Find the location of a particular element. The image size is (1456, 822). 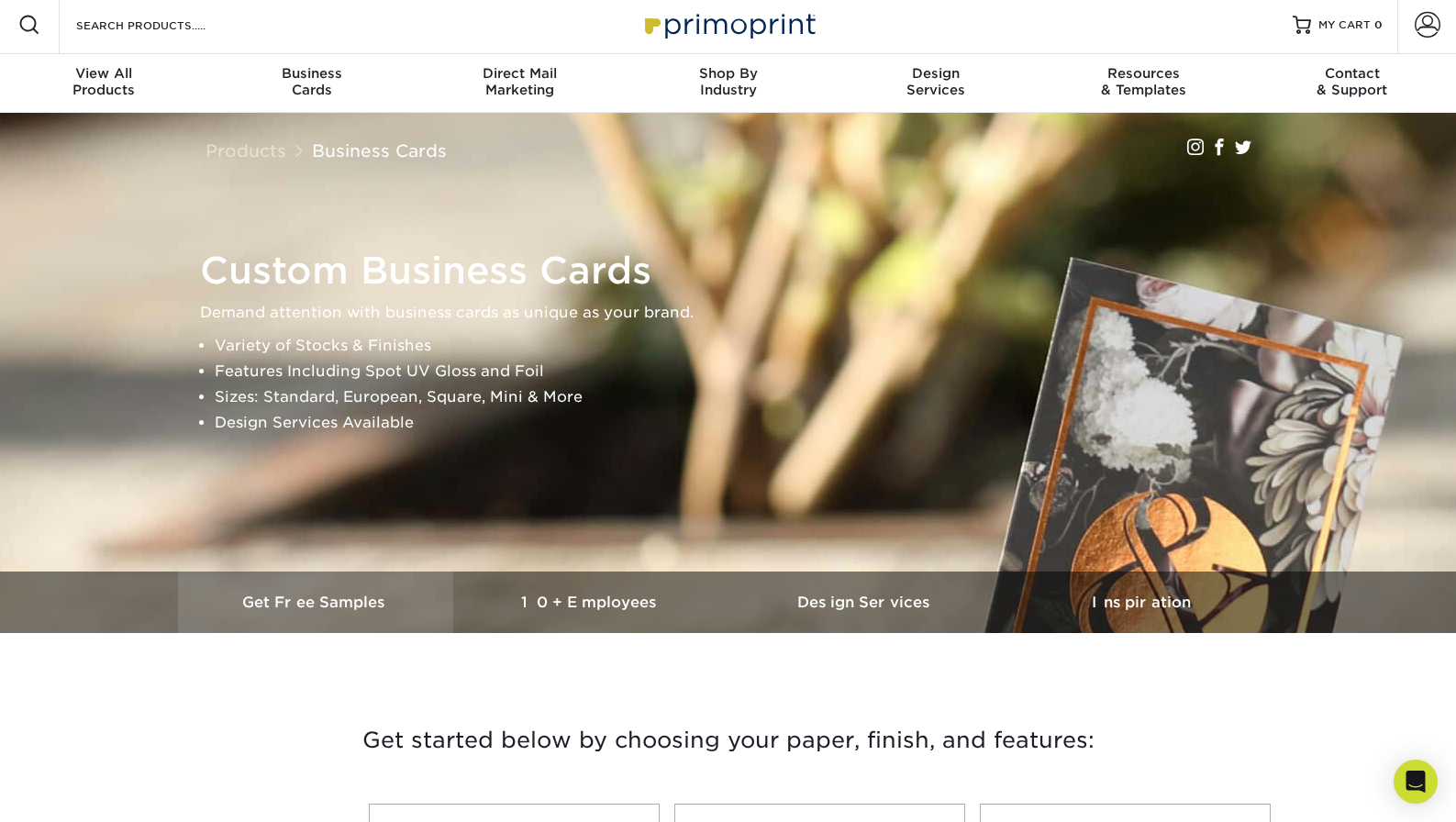

p: Demand attention with business cards as unique as your brand. is located at coordinates (737, 313).